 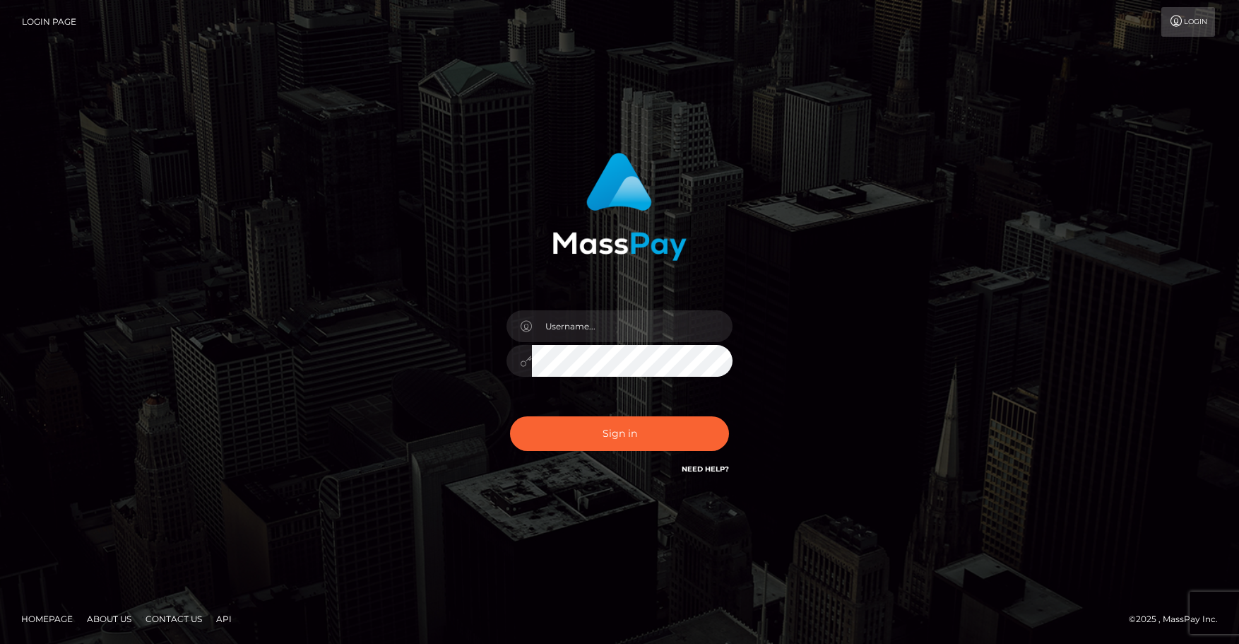 I want to click on input: Username..., so click(x=632, y=326).